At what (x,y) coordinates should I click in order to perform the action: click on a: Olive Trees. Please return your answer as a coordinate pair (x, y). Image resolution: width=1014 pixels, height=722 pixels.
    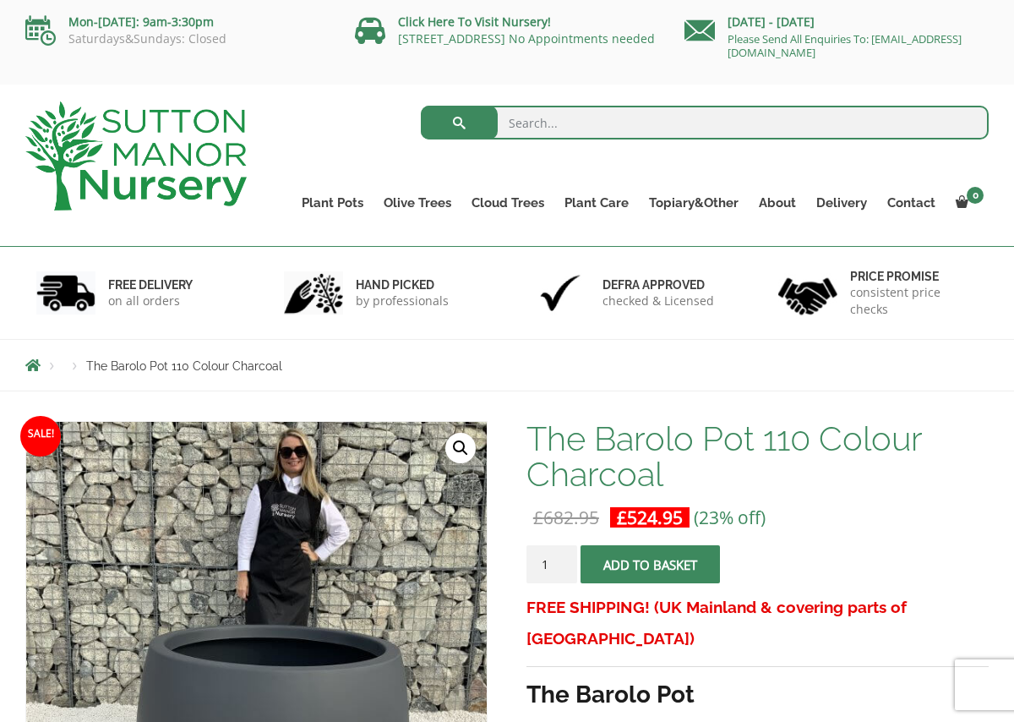
    Looking at the image, I should click on (418, 203).